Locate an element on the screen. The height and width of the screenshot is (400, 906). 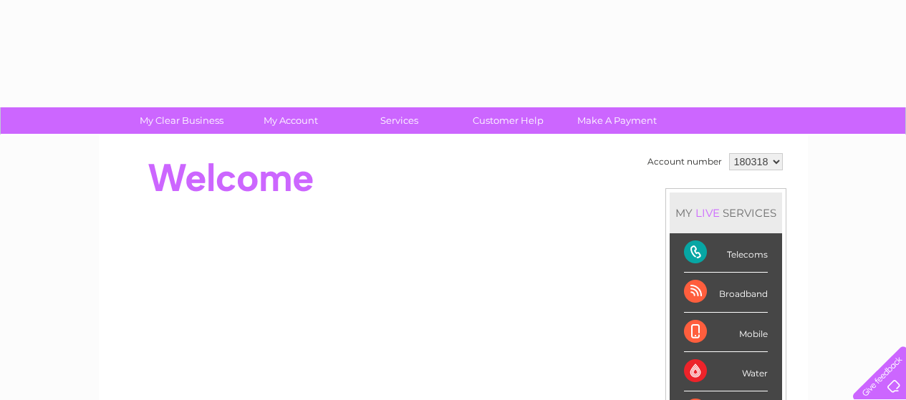
div: Telecoms is located at coordinates (725, 253).